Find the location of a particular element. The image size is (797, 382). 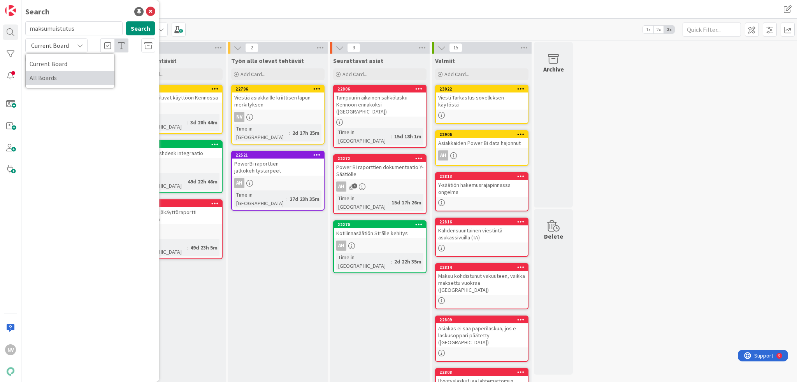

span: 1x is located at coordinates (648, 30).